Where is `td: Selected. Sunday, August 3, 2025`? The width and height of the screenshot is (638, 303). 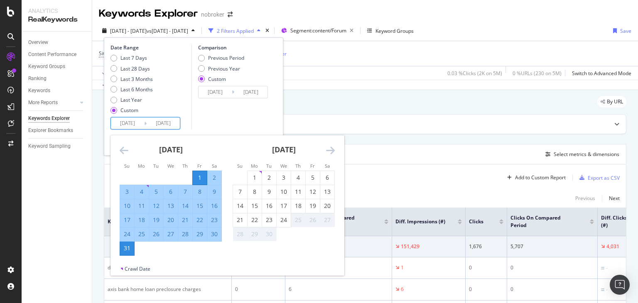 td: Selected. Sunday, August 3, 2025 is located at coordinates (127, 192).